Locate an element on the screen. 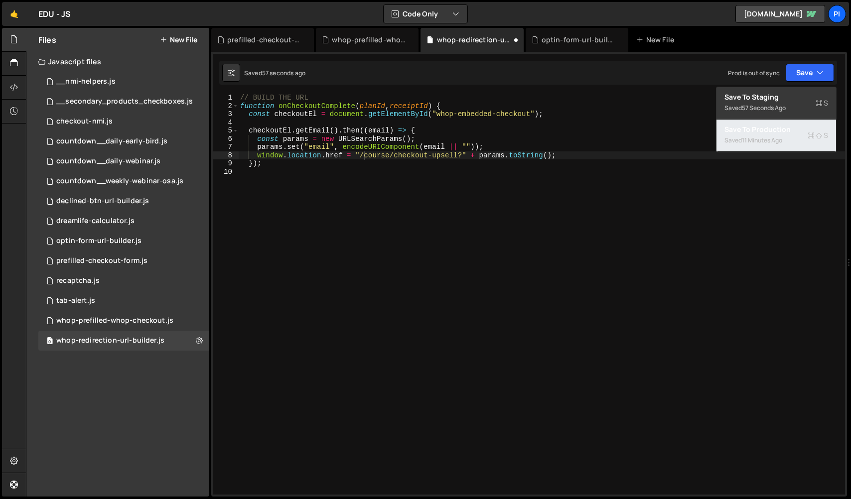 Image resolution: width=851 pixels, height=499 pixels. div: 5 is located at coordinates (226, 131).